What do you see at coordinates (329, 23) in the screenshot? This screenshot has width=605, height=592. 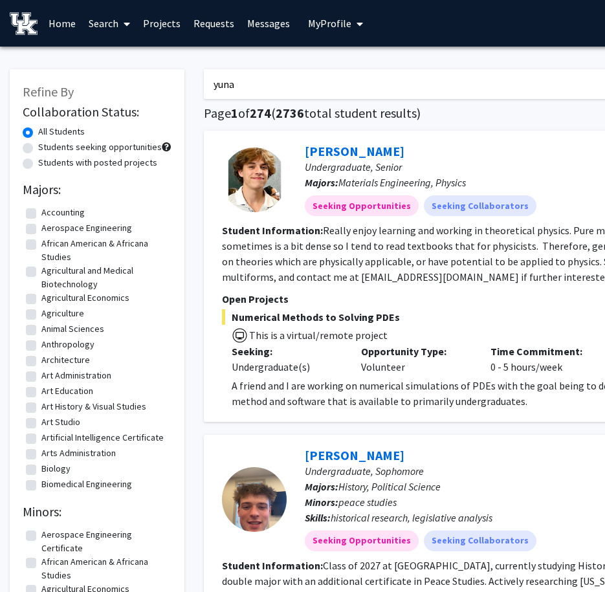 I see `span: My Profile` at bounding box center [329, 23].